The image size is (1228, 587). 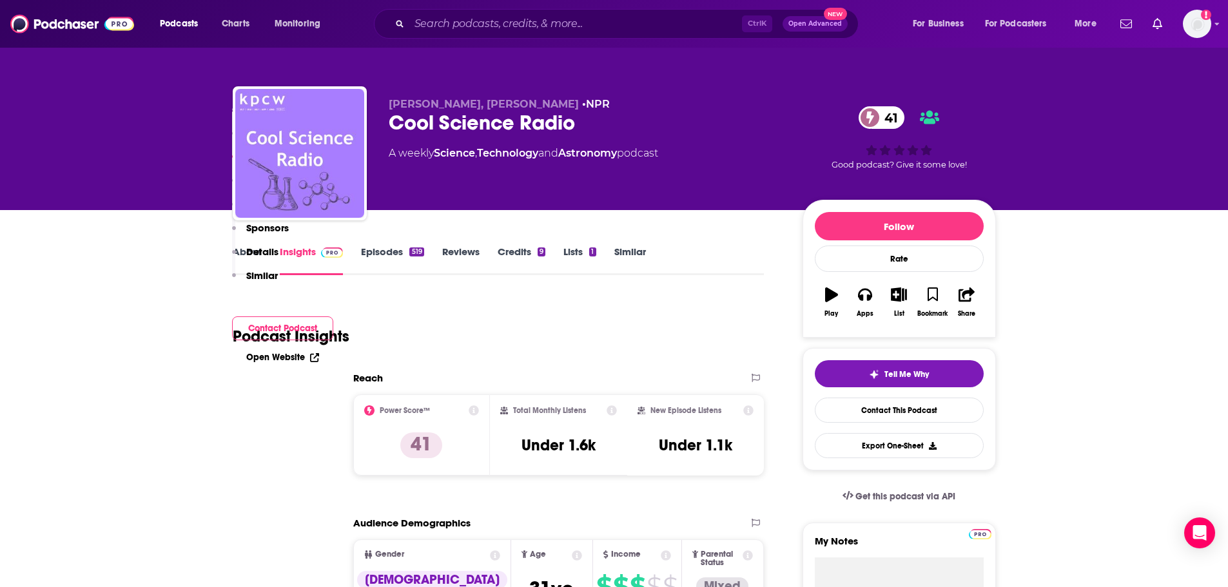 I want to click on span: Age, so click(x=538, y=555).